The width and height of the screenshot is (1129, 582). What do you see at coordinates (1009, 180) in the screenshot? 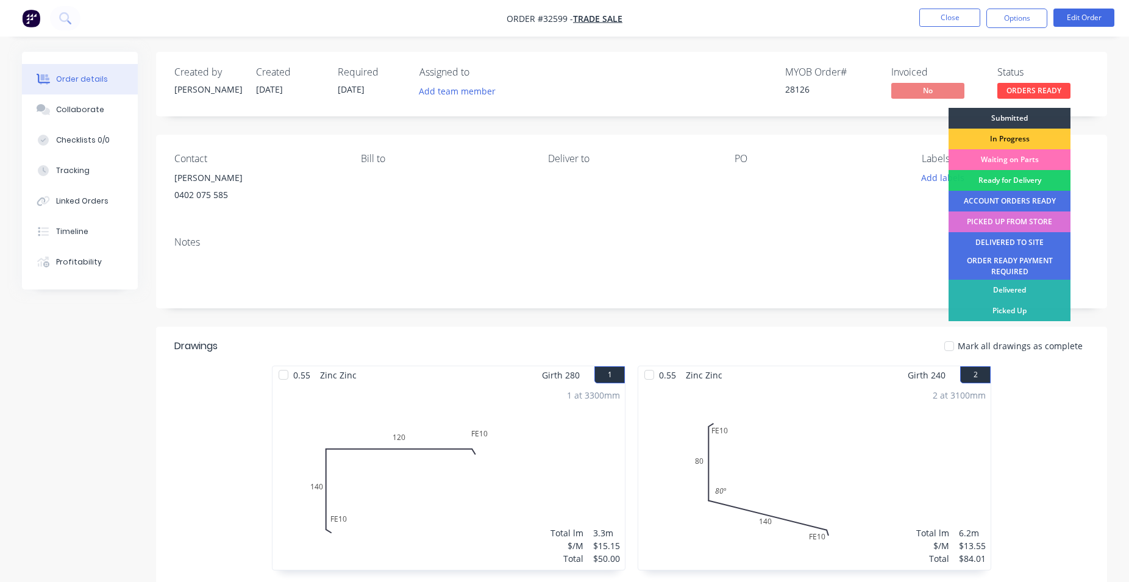
I see `div: Ready for Delivery` at bounding box center [1009, 180].